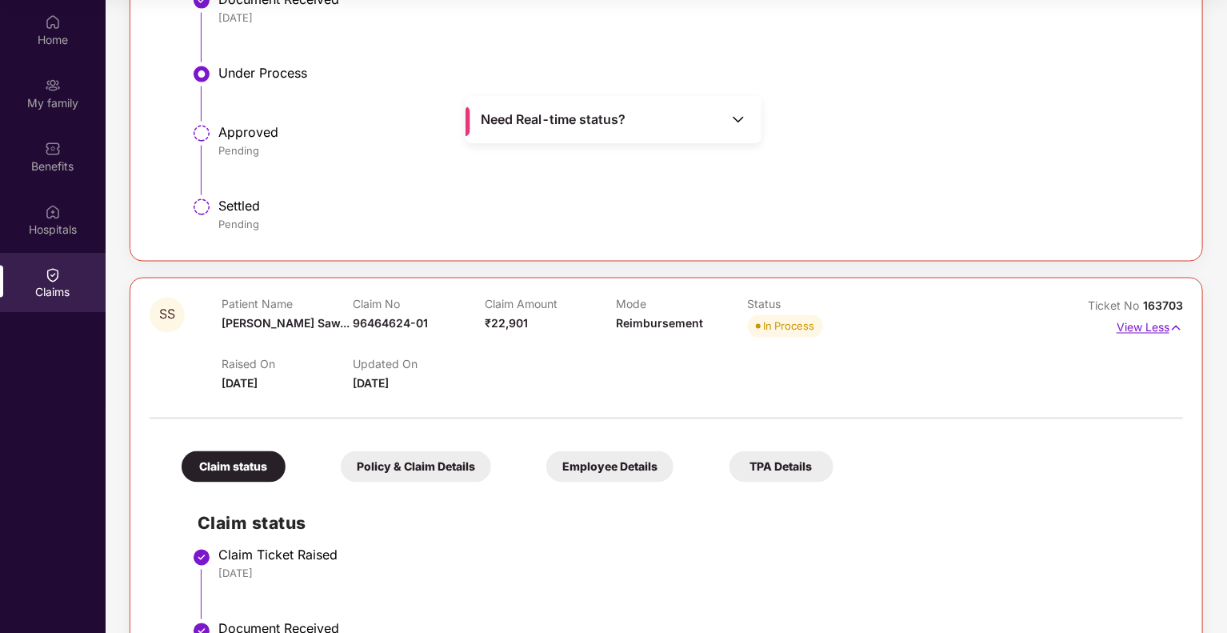 The width and height of the screenshot is (1227, 633). What do you see at coordinates (390, 323) in the screenshot?
I see `span: 96464624-01` at bounding box center [390, 323].